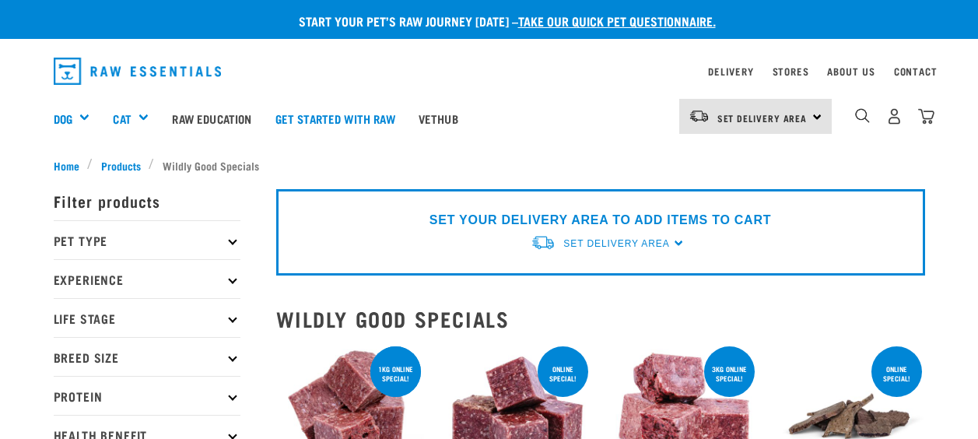 The width and height of the screenshot is (978, 439). I want to click on a: Home, so click(71, 165).